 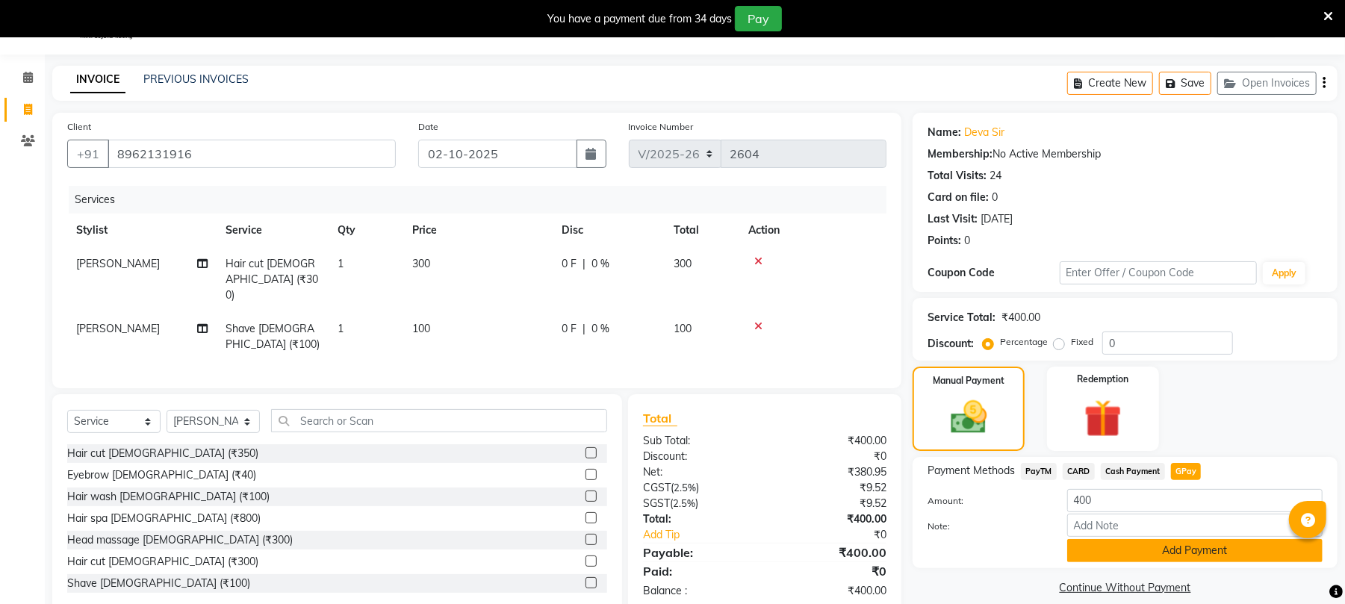 I want to click on span: GPay, so click(x=1186, y=471).